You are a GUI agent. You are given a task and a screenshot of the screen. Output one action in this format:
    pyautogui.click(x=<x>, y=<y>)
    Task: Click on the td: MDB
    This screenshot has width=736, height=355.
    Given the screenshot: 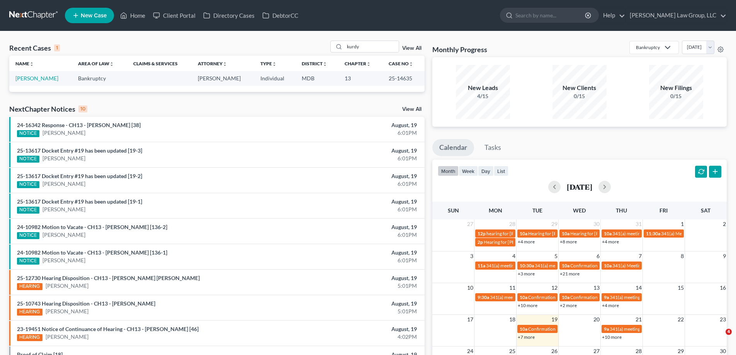 What is the action you would take?
    pyautogui.click(x=317, y=78)
    